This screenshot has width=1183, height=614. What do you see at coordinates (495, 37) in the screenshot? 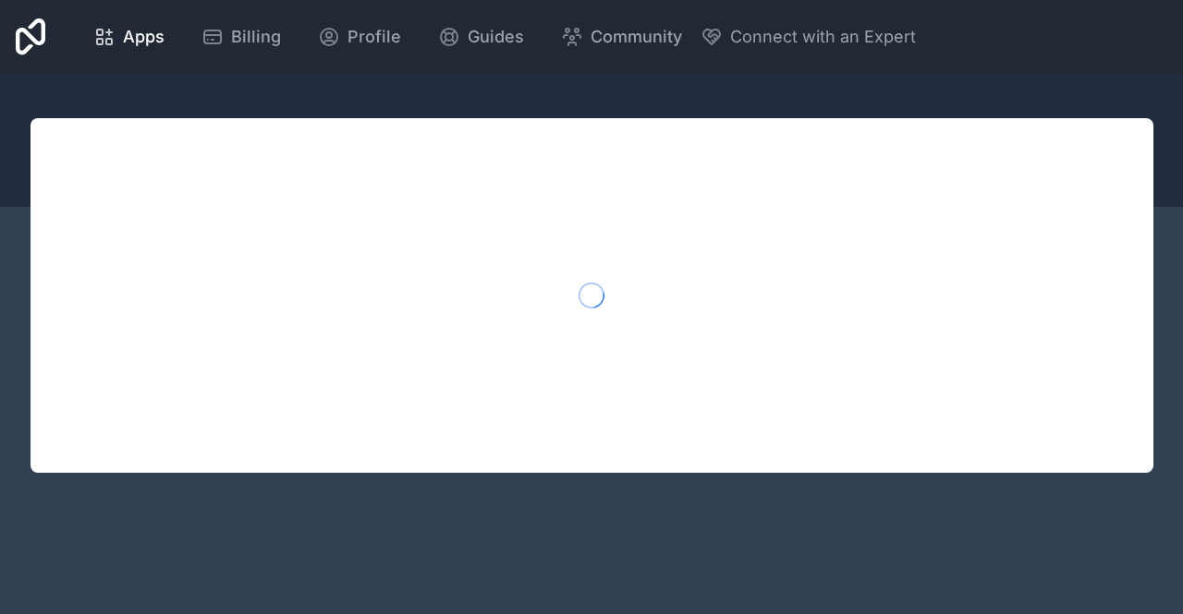
I see `span: Guides` at bounding box center [495, 37].